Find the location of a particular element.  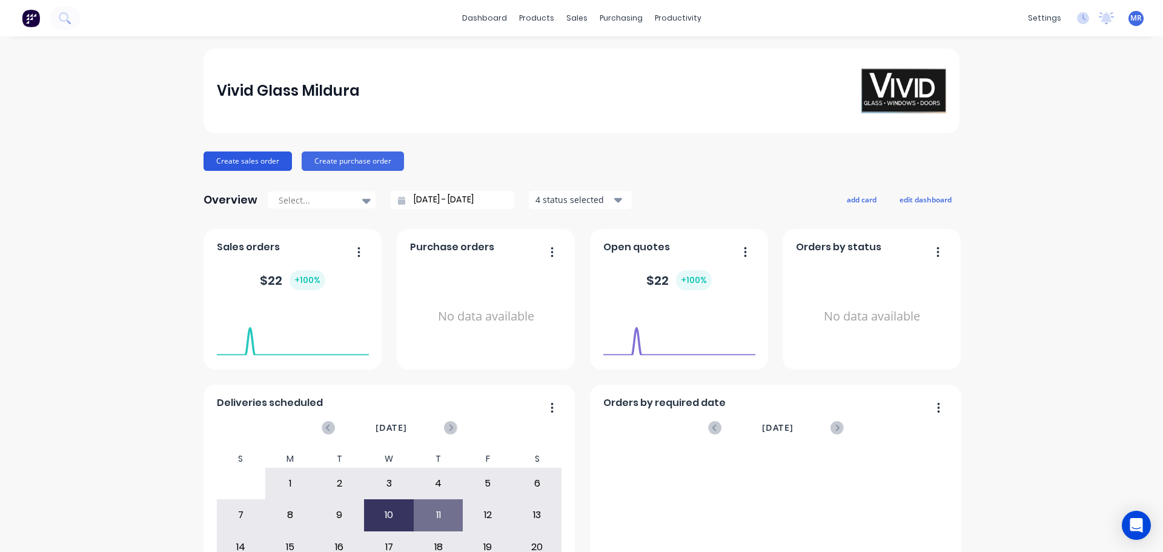

button: Create purchase order is located at coordinates (352, 161).